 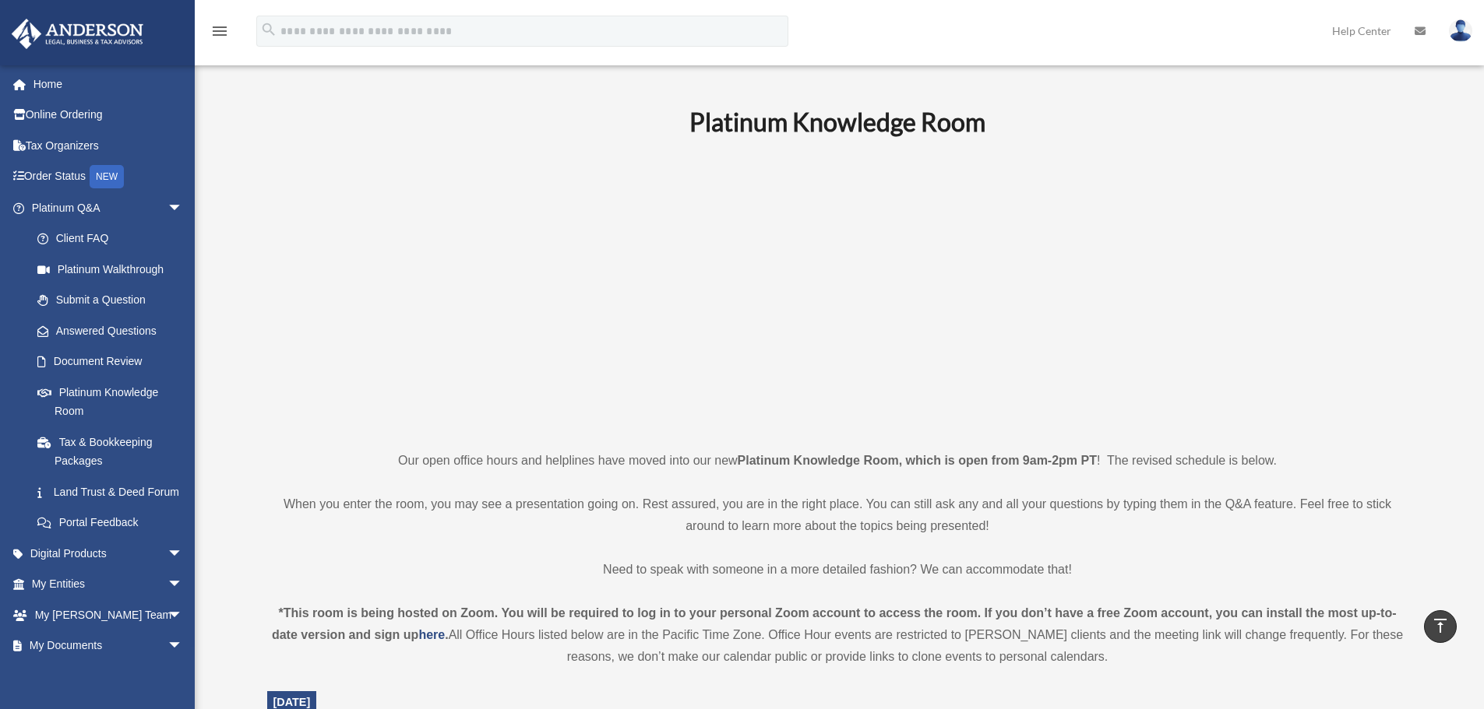 What do you see at coordinates (837, 570) in the screenshot?
I see `p: Need to speak with someone in a more detailed fashion? We can accommodate that!` at bounding box center [837, 570].